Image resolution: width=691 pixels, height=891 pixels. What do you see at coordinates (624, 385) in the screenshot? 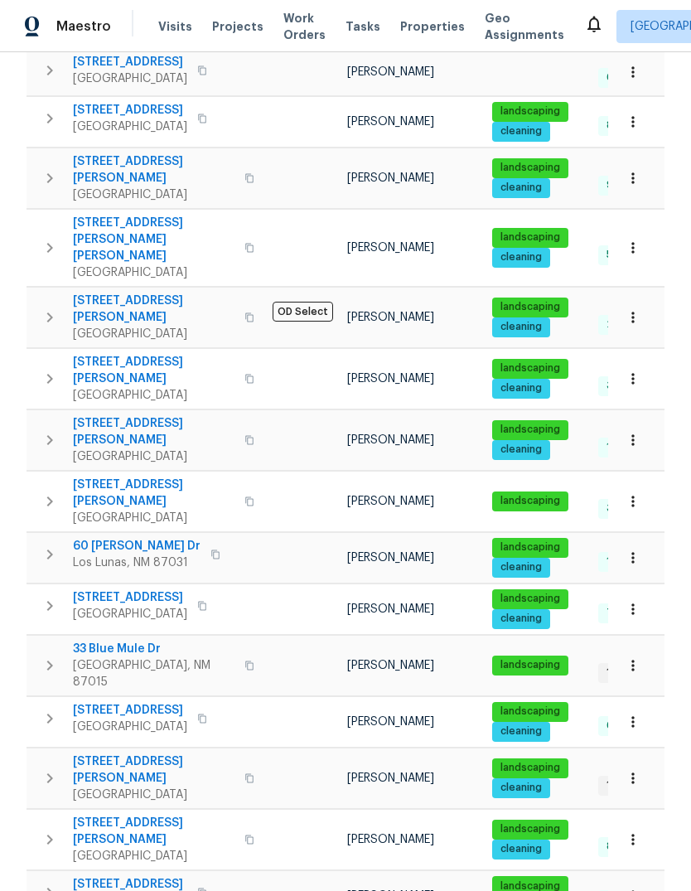
I see `span: 3 Done` at bounding box center [624, 385].